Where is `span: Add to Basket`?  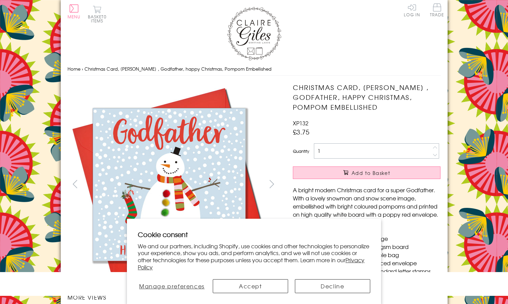
span: Add to Basket is located at coordinates (371, 173).